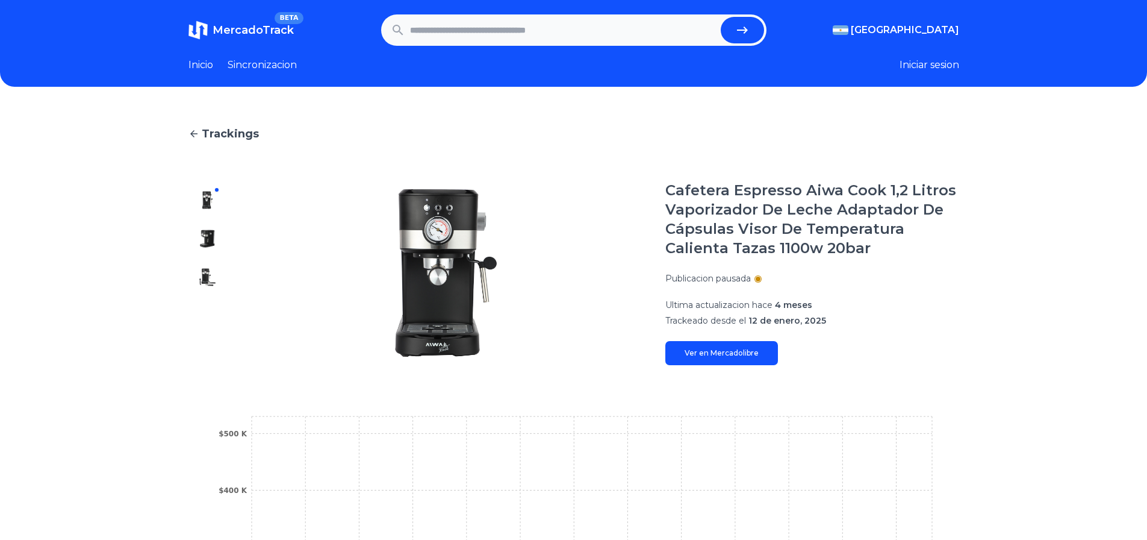 The height and width of the screenshot is (540, 1147). I want to click on span: MercadoTrack, so click(253, 30).